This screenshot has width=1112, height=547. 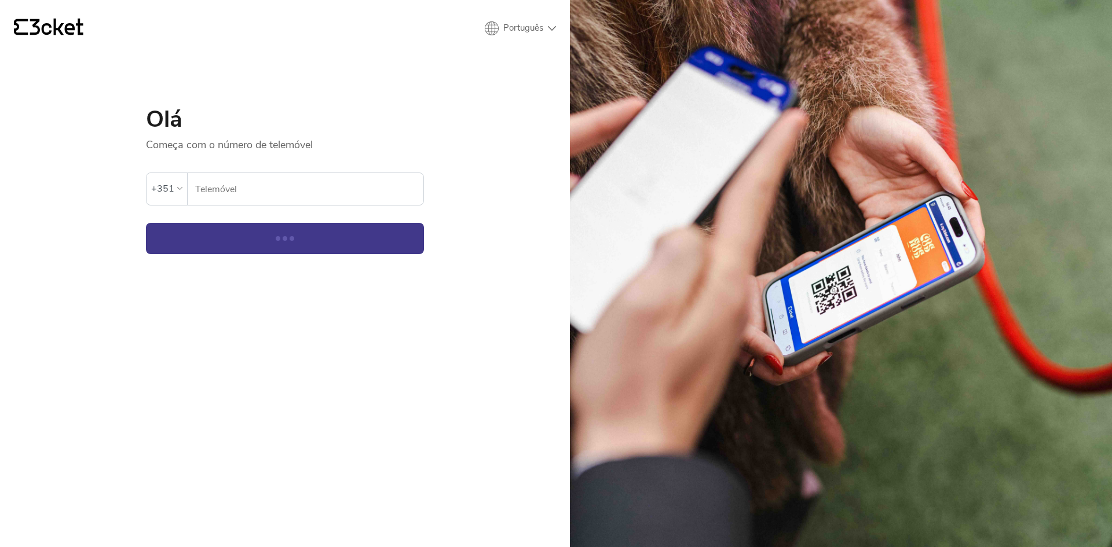 I want to click on input: Telemóvel, so click(x=309, y=189).